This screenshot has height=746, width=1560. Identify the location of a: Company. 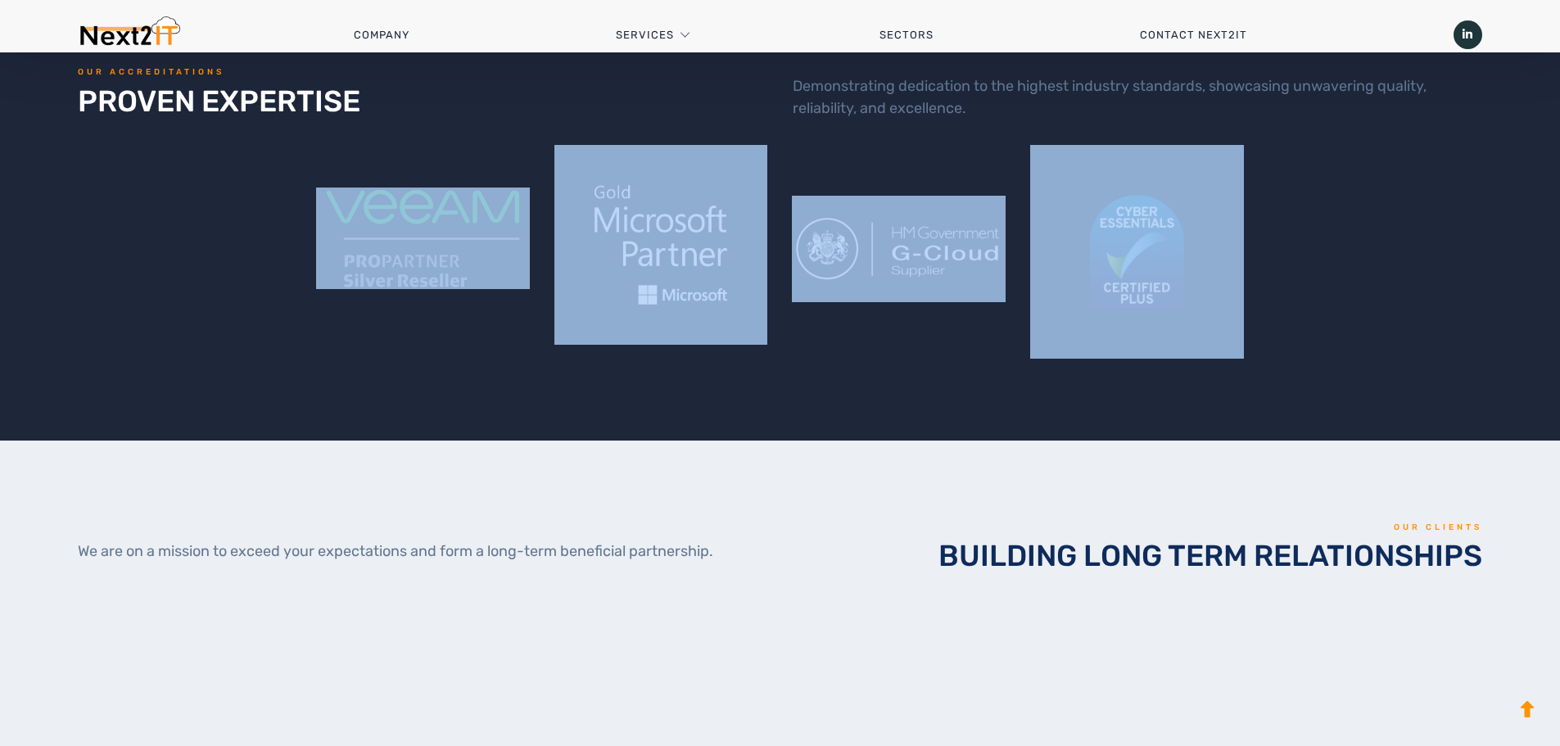
(382, 35).